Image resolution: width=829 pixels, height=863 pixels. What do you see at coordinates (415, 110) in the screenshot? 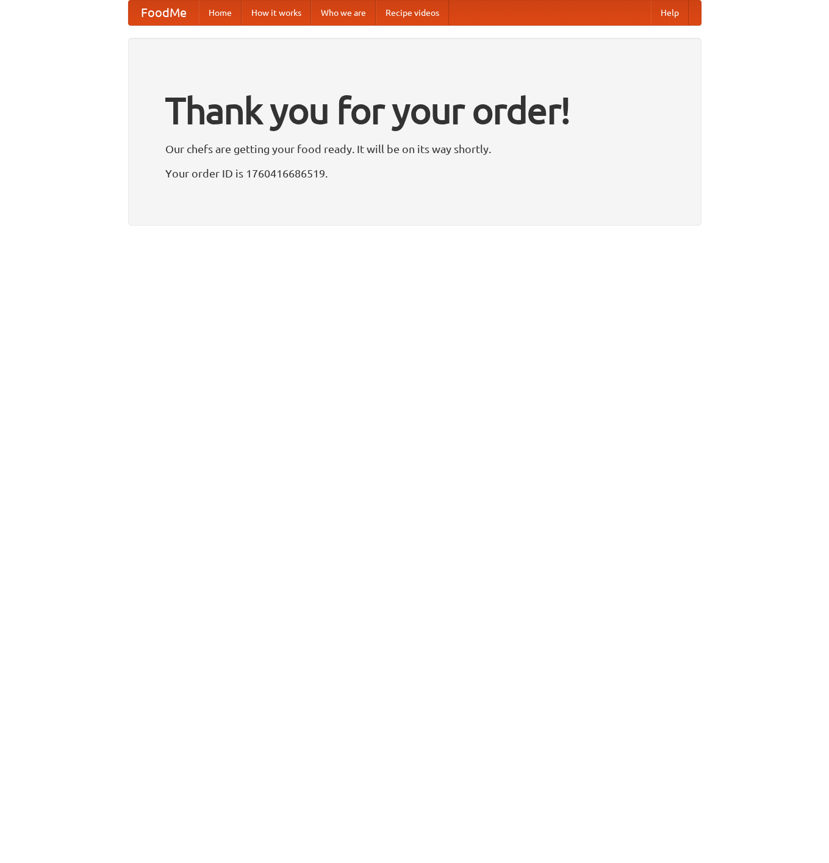
I see `h1: Thank you for your order!` at bounding box center [415, 110].